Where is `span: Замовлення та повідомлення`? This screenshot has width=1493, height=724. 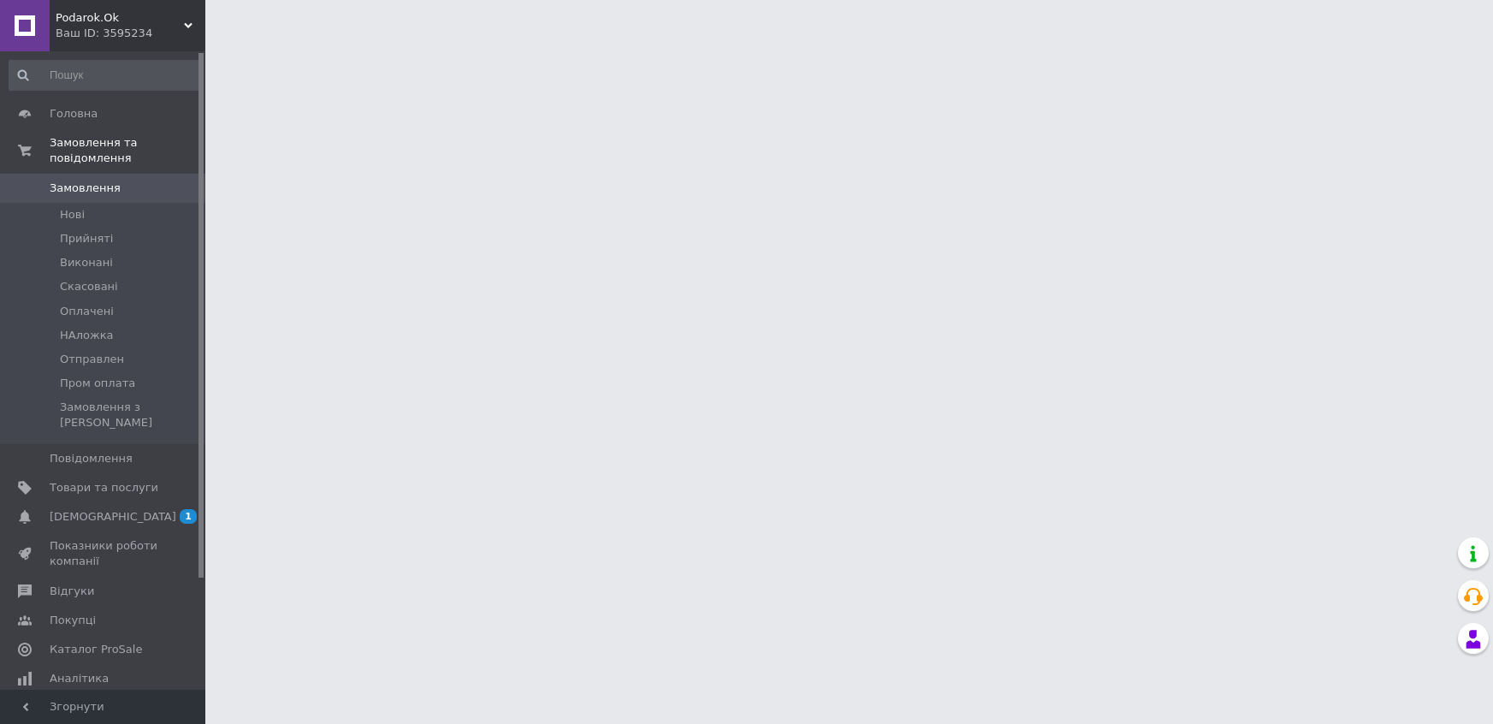 span: Замовлення та повідомлення is located at coordinates (127, 151).